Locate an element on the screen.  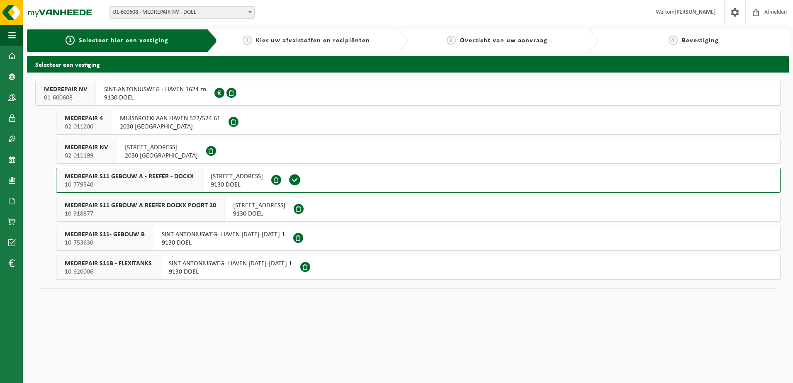
span: 10-753630 is located at coordinates (105, 243).